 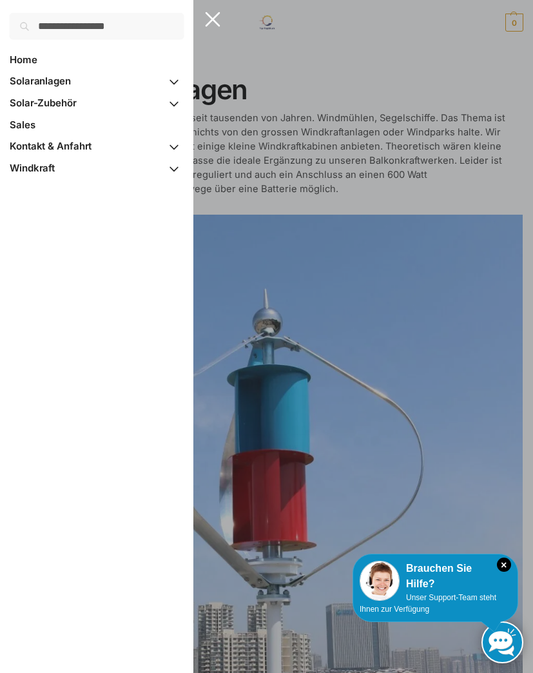 What do you see at coordinates (97, 125) in the screenshot?
I see `a: Sales` at bounding box center [97, 125].